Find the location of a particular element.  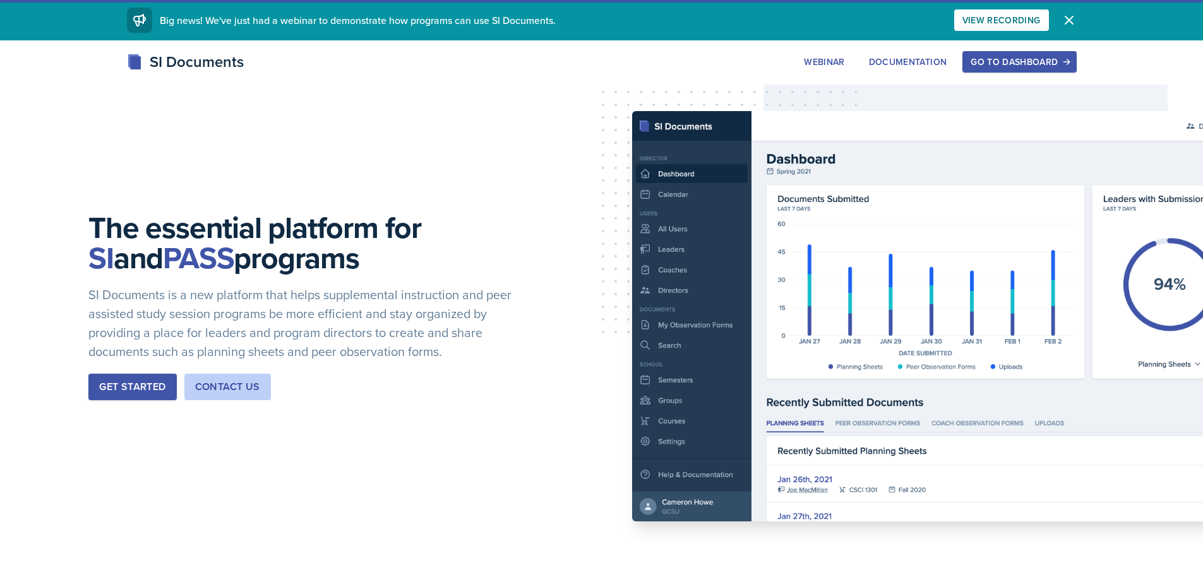

button: View Recording is located at coordinates (1002, 20).